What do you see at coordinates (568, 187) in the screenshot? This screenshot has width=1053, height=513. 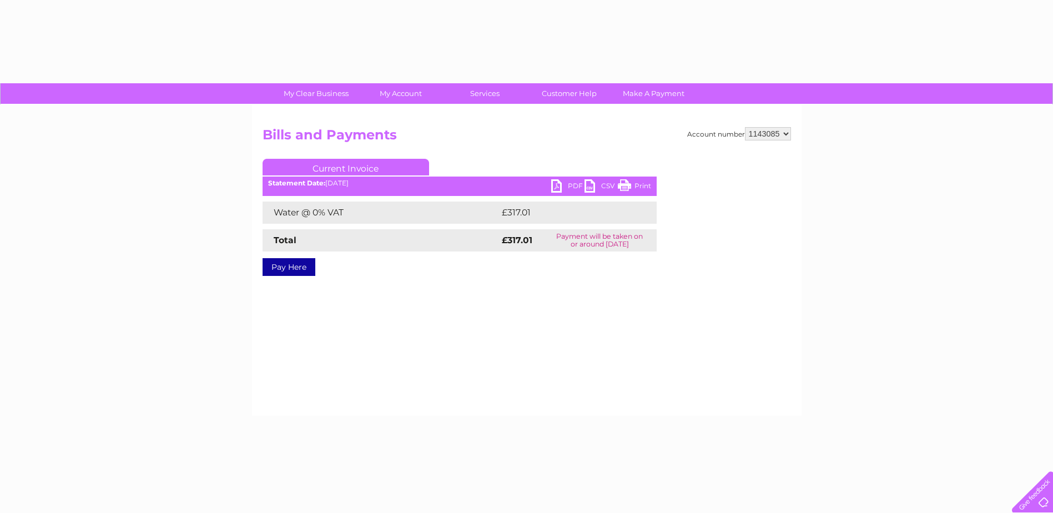 I see `a: PDF` at bounding box center [568, 187].